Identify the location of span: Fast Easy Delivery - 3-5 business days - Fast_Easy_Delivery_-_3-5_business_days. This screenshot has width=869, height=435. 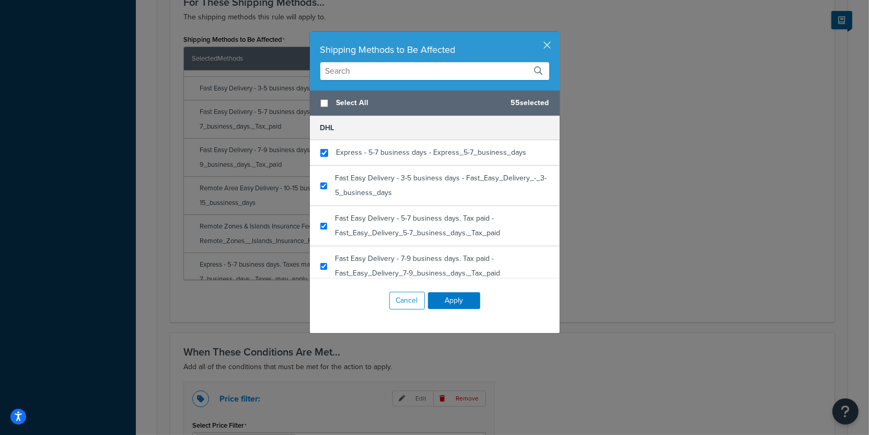
(441, 185).